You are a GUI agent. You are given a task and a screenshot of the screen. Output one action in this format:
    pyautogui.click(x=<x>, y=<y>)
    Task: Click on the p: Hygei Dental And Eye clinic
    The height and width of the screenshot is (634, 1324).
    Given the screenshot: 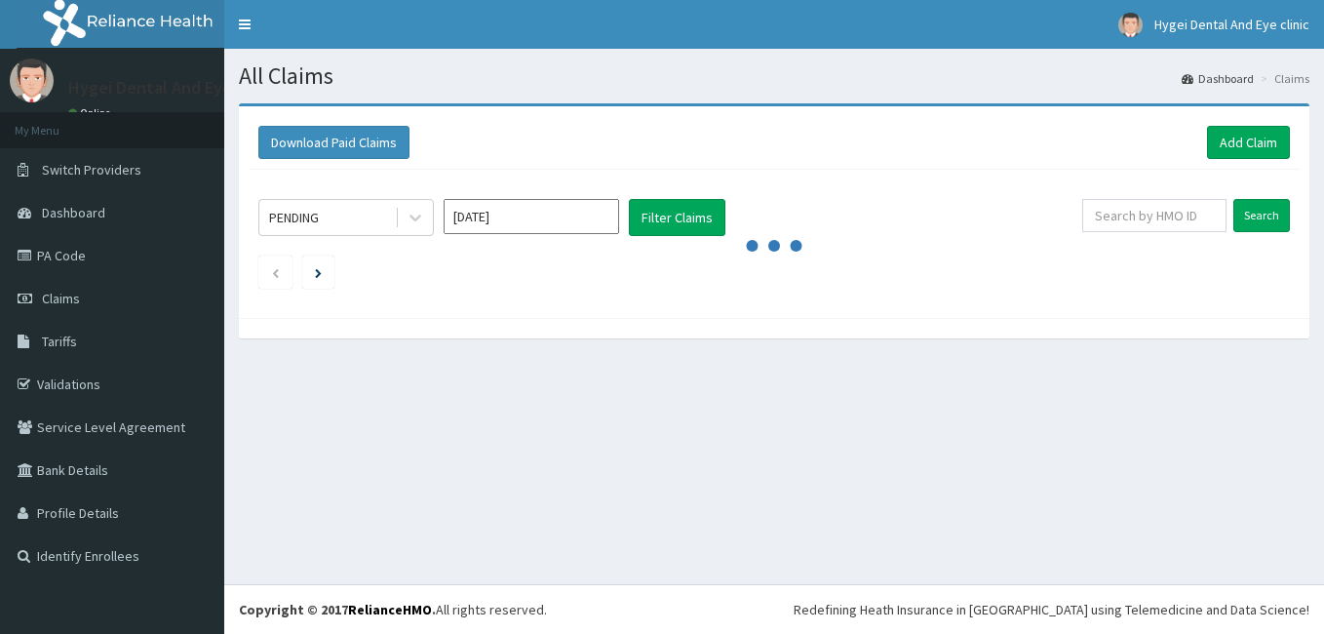 What is the action you would take?
    pyautogui.click(x=172, y=88)
    